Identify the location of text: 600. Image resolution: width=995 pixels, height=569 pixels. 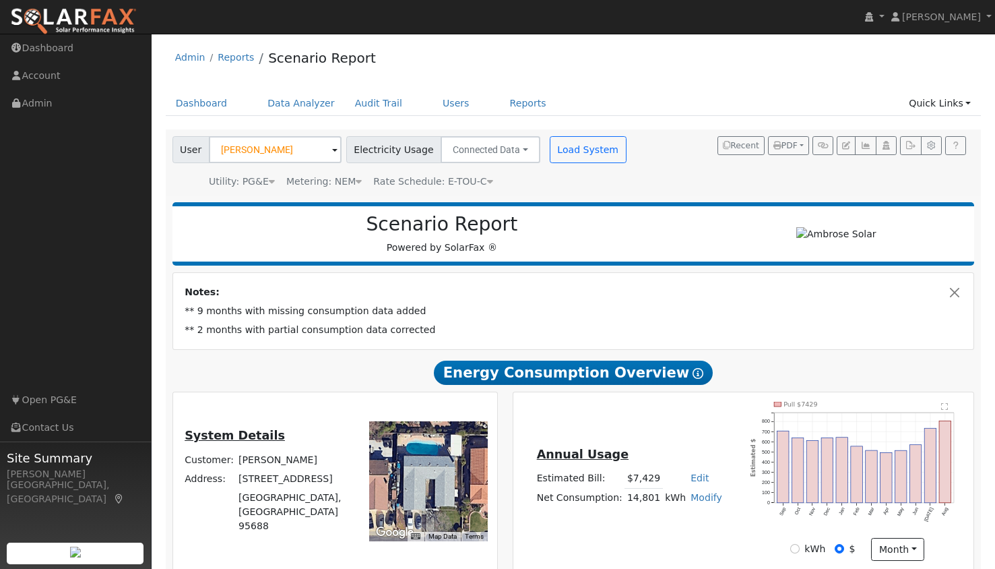
(766, 441).